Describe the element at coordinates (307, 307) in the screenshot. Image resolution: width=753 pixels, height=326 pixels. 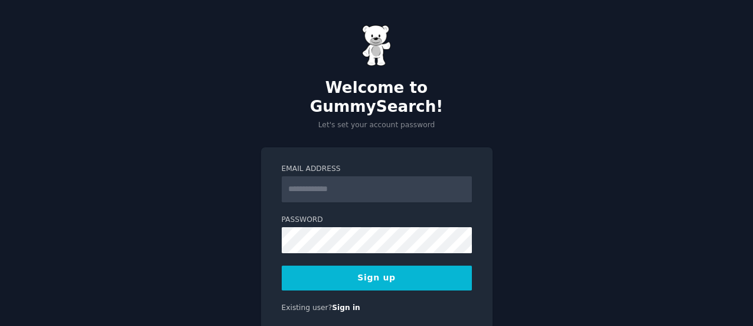
I see `span: Existing user?` at that location.